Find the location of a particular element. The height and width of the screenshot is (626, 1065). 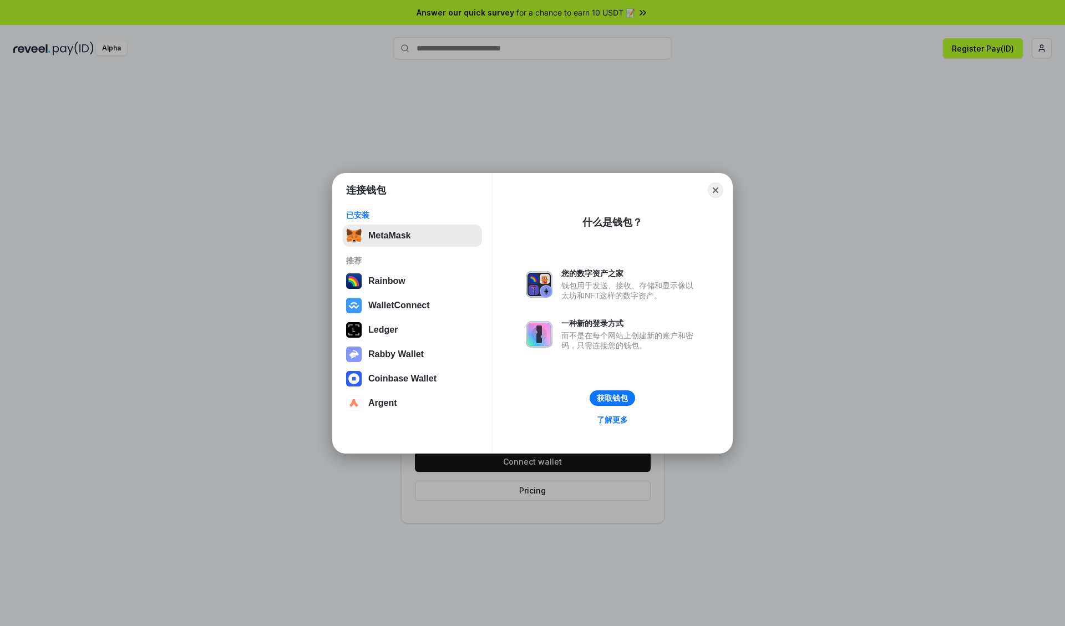

button: WalletConnect is located at coordinates (412, 306).